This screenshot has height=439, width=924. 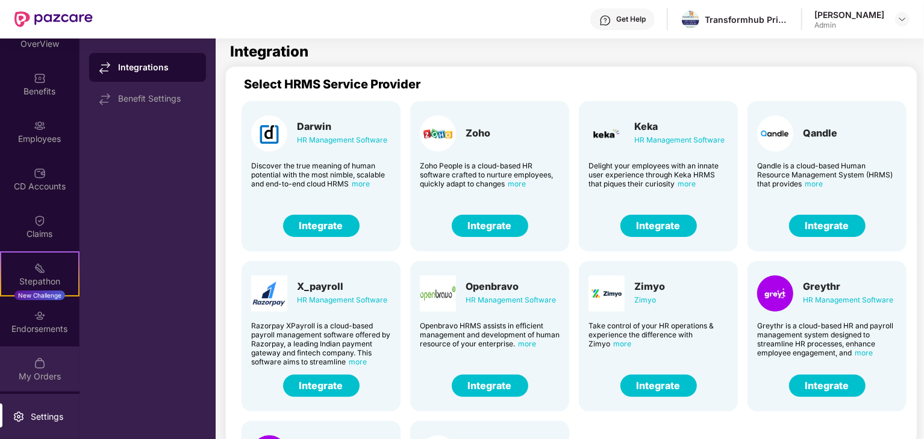 What do you see at coordinates (40, 316) in the screenshot?
I see `img: svg+xml;base64,PHN2ZyBpZD0iRW5kb3JzZW1lbnRzIiB4bWxucz0iaHR0cDovL3d3dy53My5vcmcvMjAwMC9zdmciIHdpZH...` at bounding box center [40, 316].